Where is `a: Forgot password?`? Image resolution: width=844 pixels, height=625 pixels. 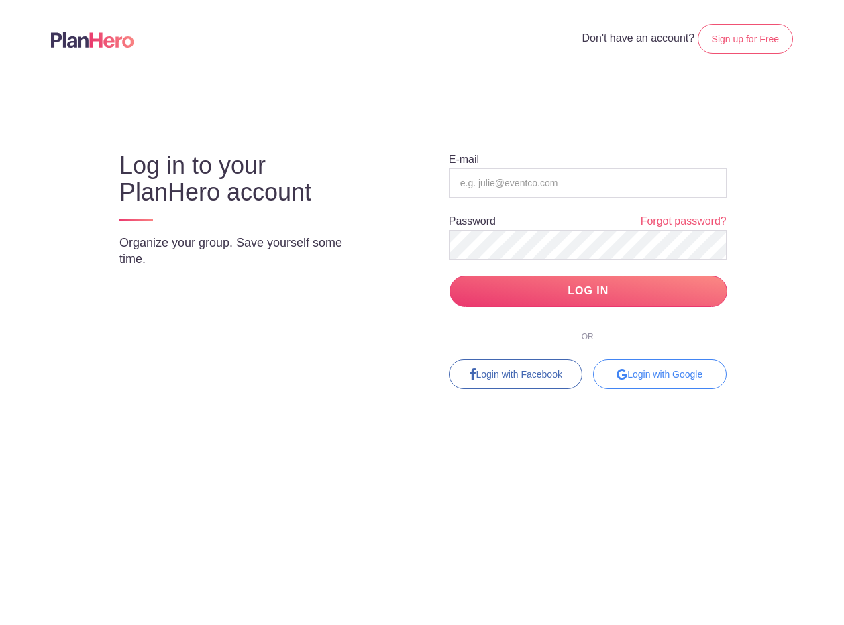 a: Forgot password? is located at coordinates (684, 221).